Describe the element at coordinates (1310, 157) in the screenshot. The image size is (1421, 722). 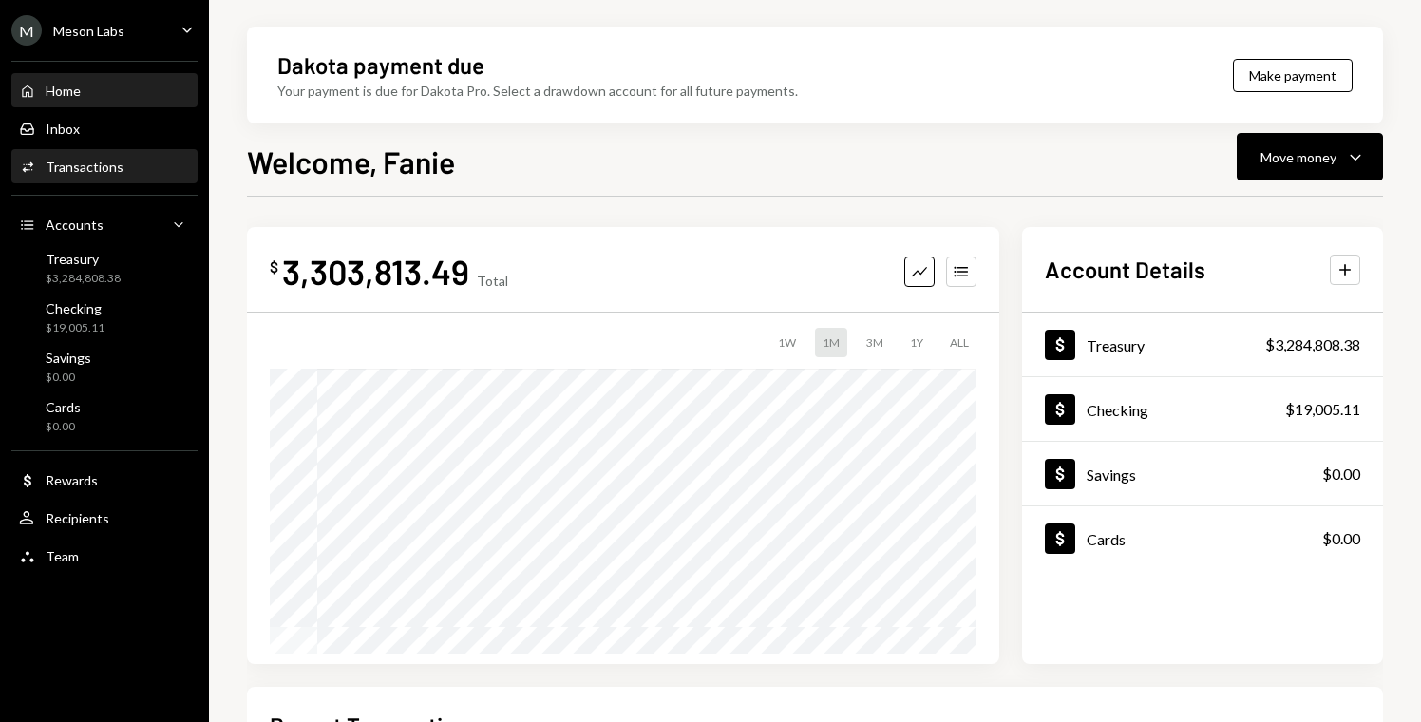
I see `button: Move money` at that location.